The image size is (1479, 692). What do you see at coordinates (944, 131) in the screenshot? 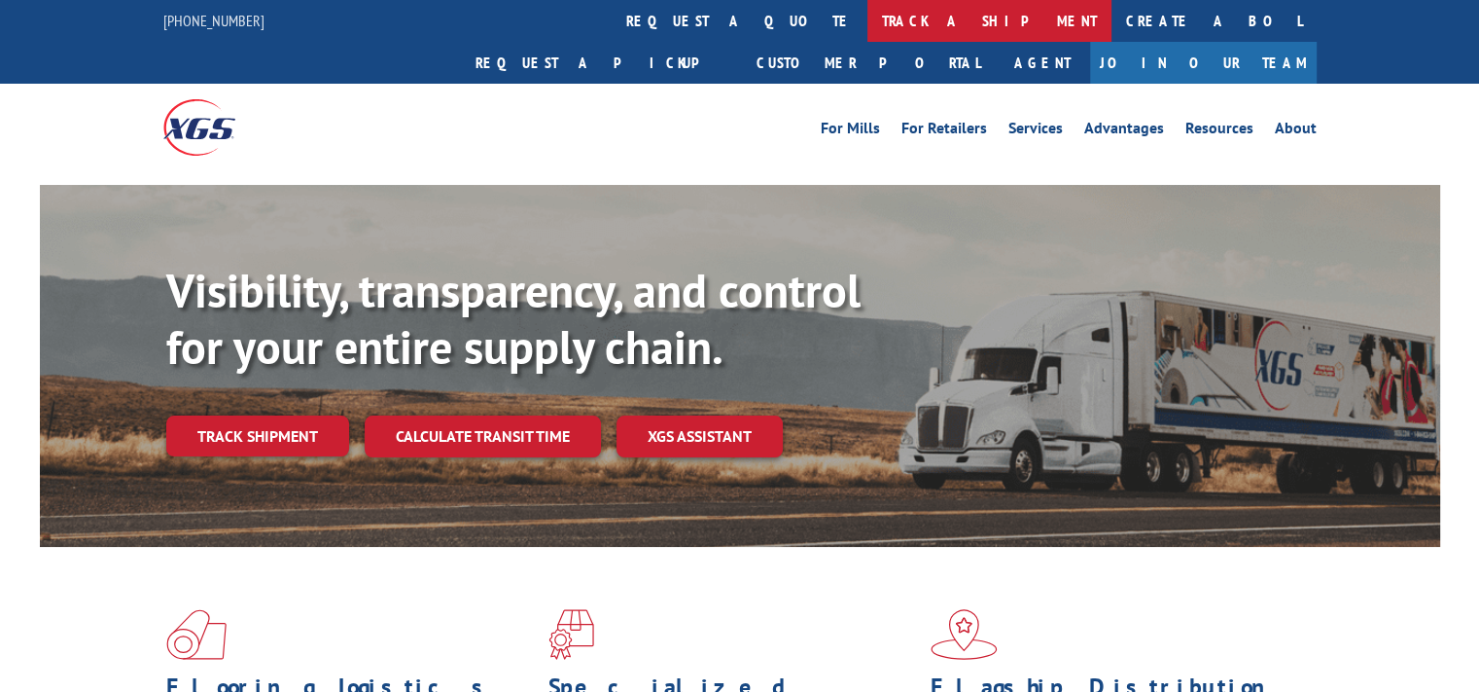
I see `a: For Retailers` at bounding box center [944, 131].